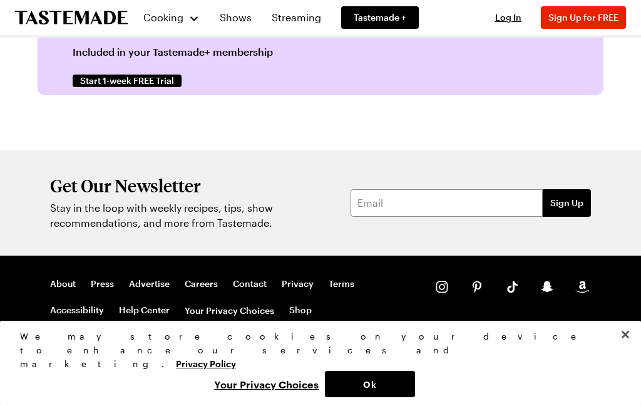 The width and height of the screenshot is (641, 406). What do you see at coordinates (144, 311) in the screenshot?
I see `a: Help Center` at bounding box center [144, 311].